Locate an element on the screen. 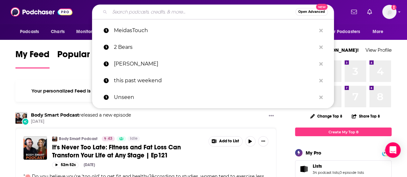  a: this past weekend is located at coordinates (213, 81).